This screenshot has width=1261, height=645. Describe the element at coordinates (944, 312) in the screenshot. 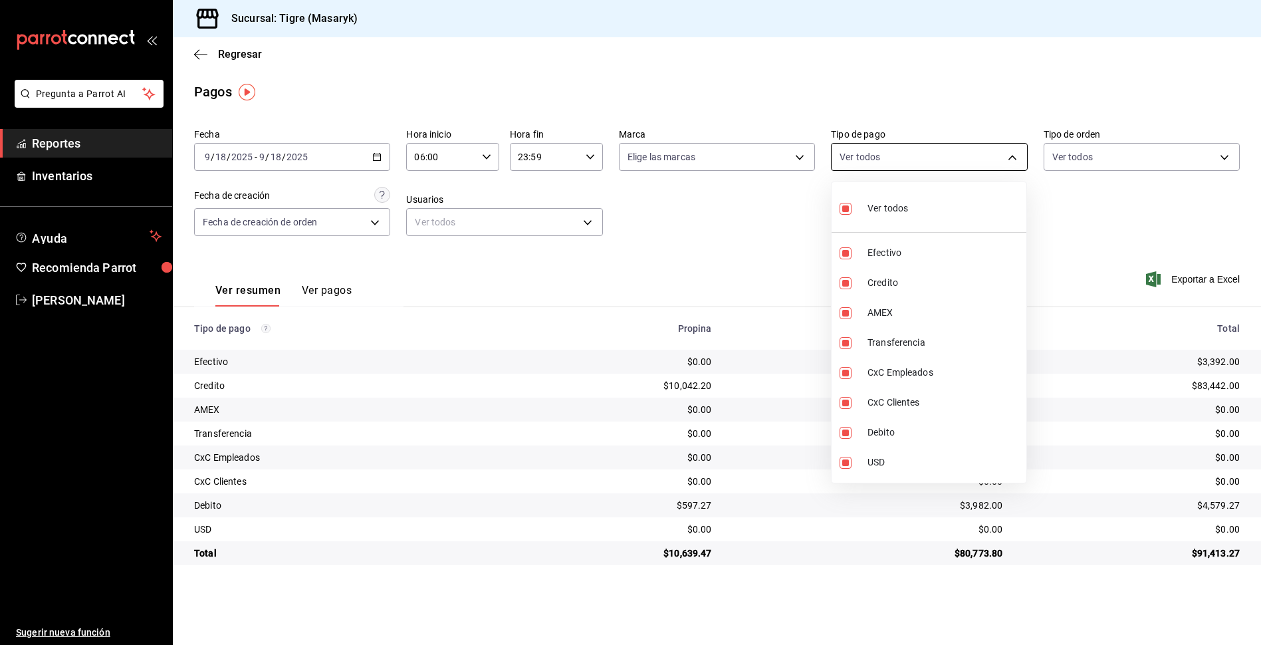

I see `span: AMEX` at that location.